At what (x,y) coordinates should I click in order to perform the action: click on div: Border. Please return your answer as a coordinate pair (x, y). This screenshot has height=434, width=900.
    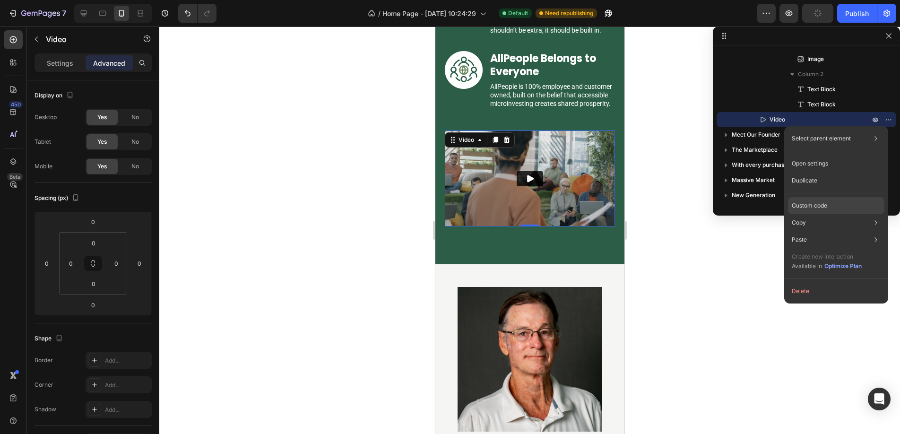
    Looking at the image, I should click on (43, 360).